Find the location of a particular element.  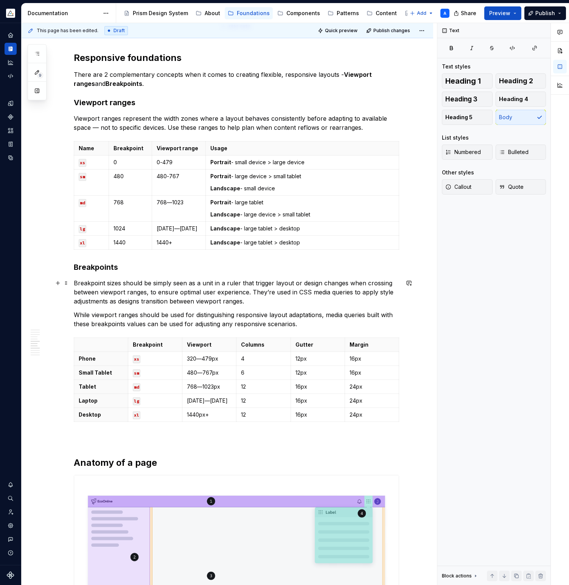

div: Storybook stories is located at coordinates (11, 144).